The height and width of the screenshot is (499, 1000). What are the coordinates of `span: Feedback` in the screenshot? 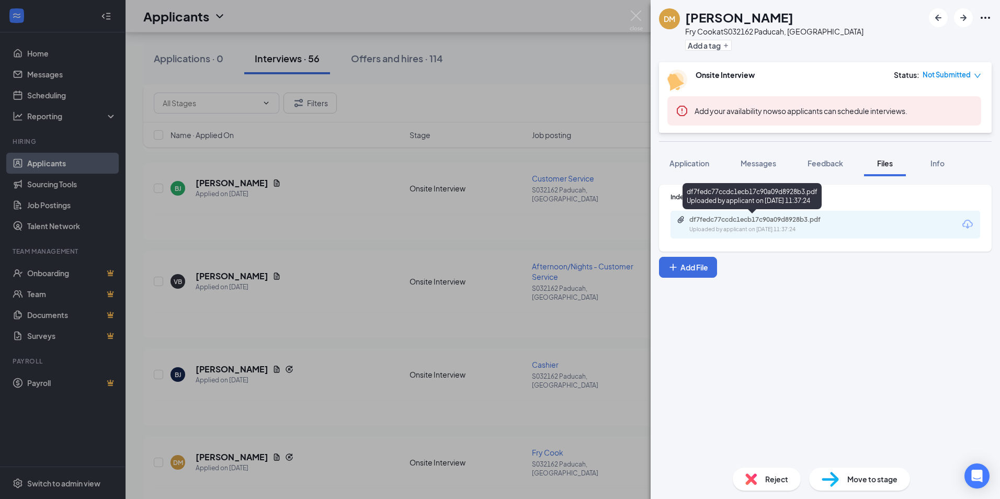 It's located at (826, 163).